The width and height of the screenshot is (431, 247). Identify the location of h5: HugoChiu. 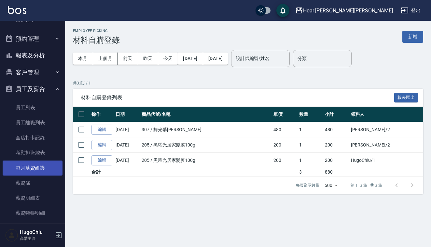
(36, 232).